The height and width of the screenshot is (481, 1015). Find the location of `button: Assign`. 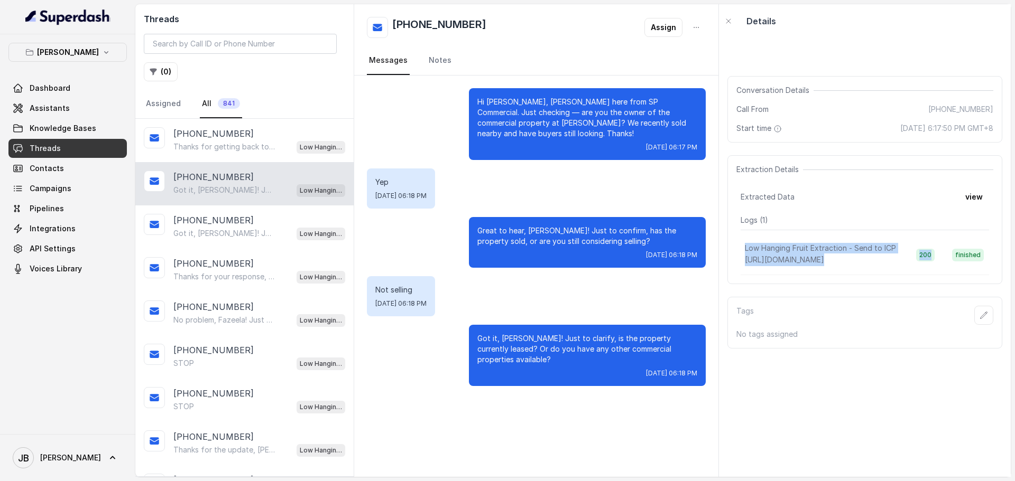

button: Assign is located at coordinates (663, 27).